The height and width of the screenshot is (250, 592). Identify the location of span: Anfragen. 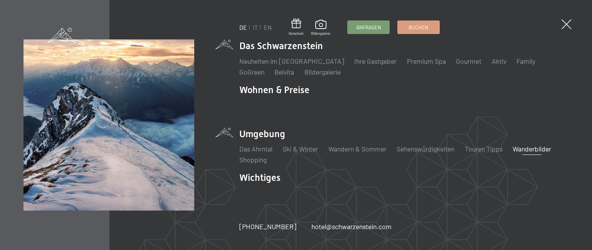
(369, 27).